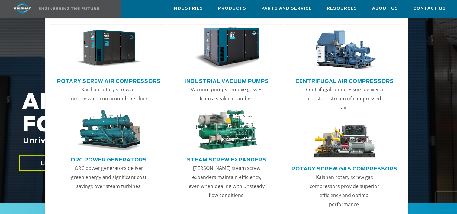 This screenshot has width=457, height=214. What do you see at coordinates (109, 80) in the screenshot?
I see `a: Rotary Screw Air Compressors` at bounding box center [109, 80].